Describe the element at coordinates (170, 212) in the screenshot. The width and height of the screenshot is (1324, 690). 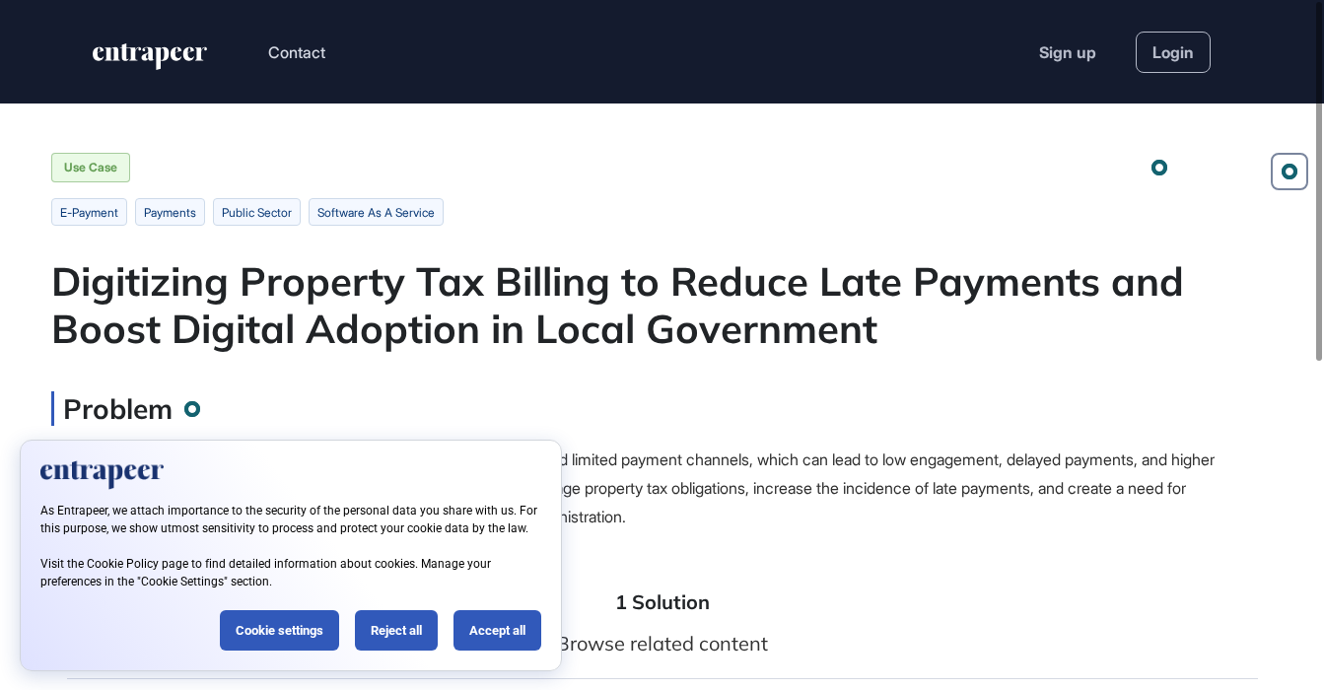
I see `li: payments` at that location.